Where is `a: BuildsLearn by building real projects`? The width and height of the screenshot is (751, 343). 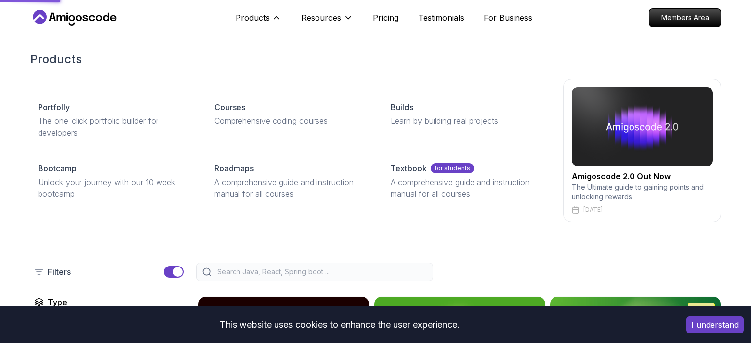
a: BuildsLearn by building real projects is located at coordinates (466, 114).